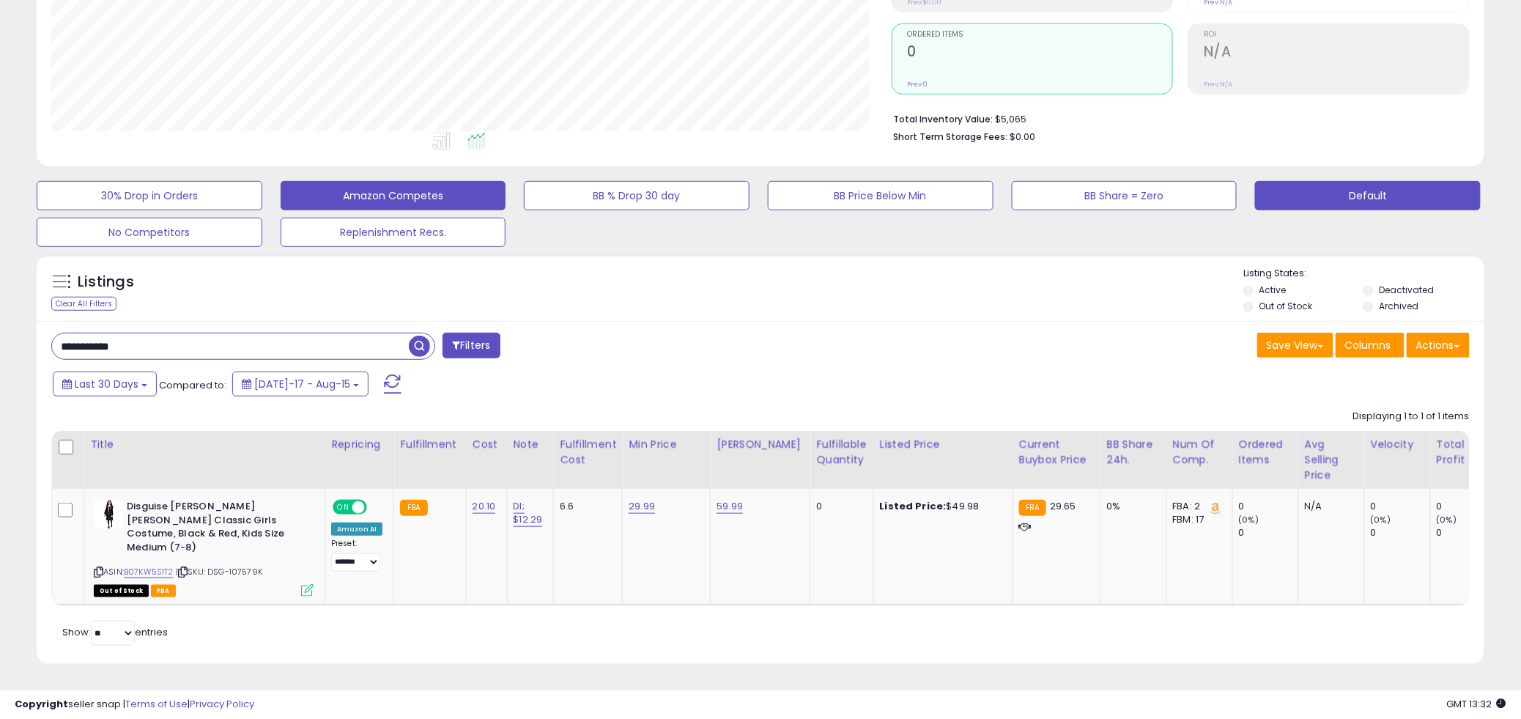 The width and height of the screenshot is (1521, 719). I want to click on div: Title, so click(204, 444).